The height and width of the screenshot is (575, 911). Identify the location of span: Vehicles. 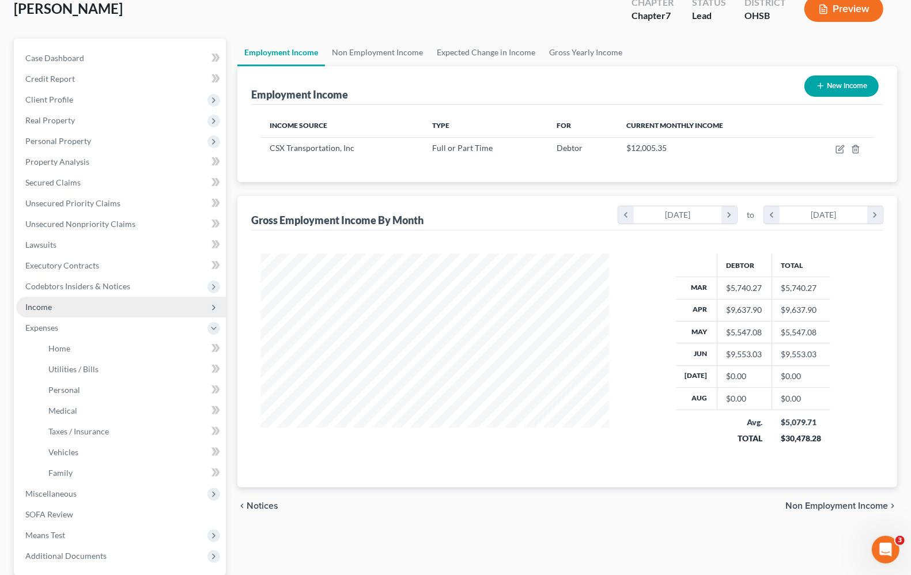
(63, 452).